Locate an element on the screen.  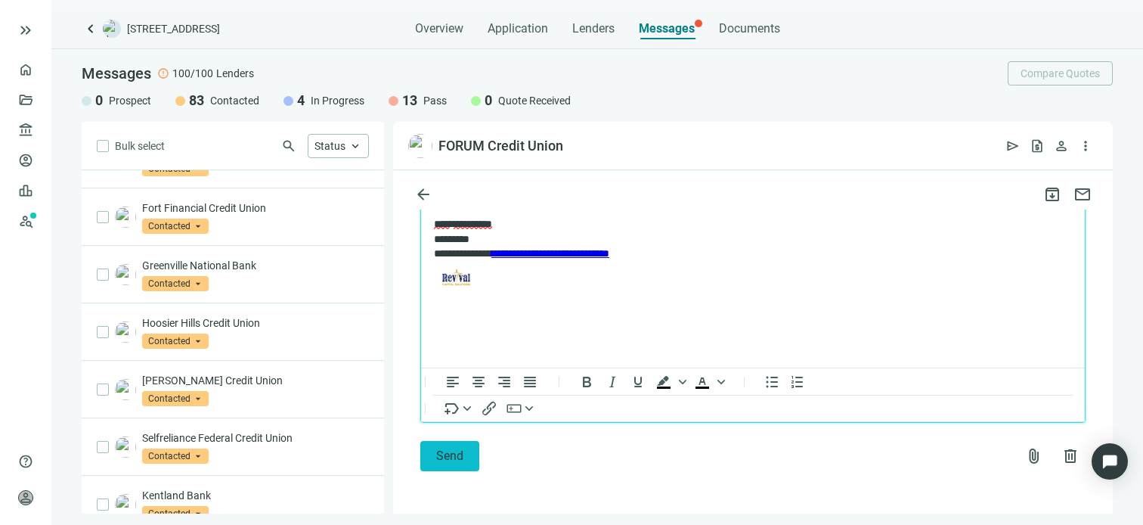
span: request_quote is located at coordinates (1037, 146).